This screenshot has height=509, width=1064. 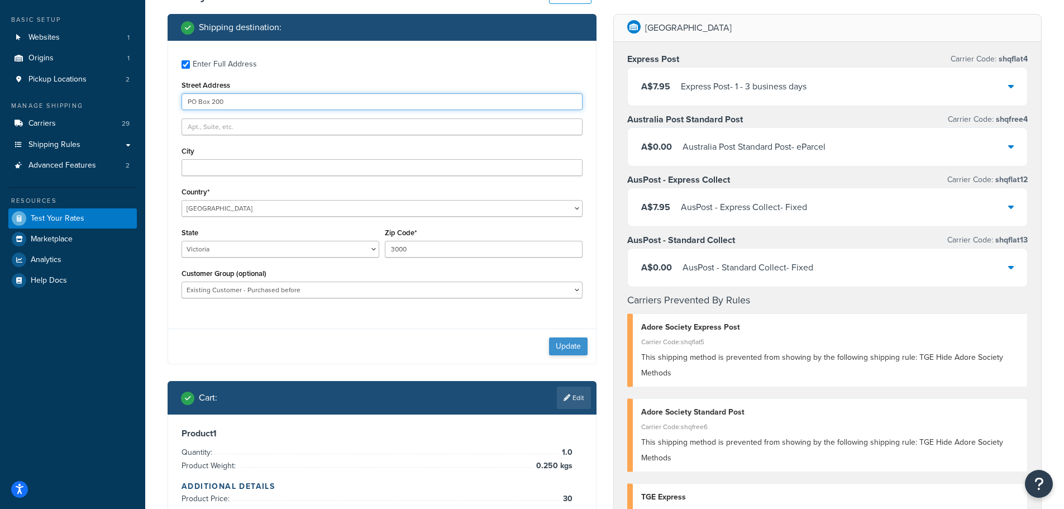 I want to click on div: Express Post - 1 - 3 business days, so click(x=743, y=87).